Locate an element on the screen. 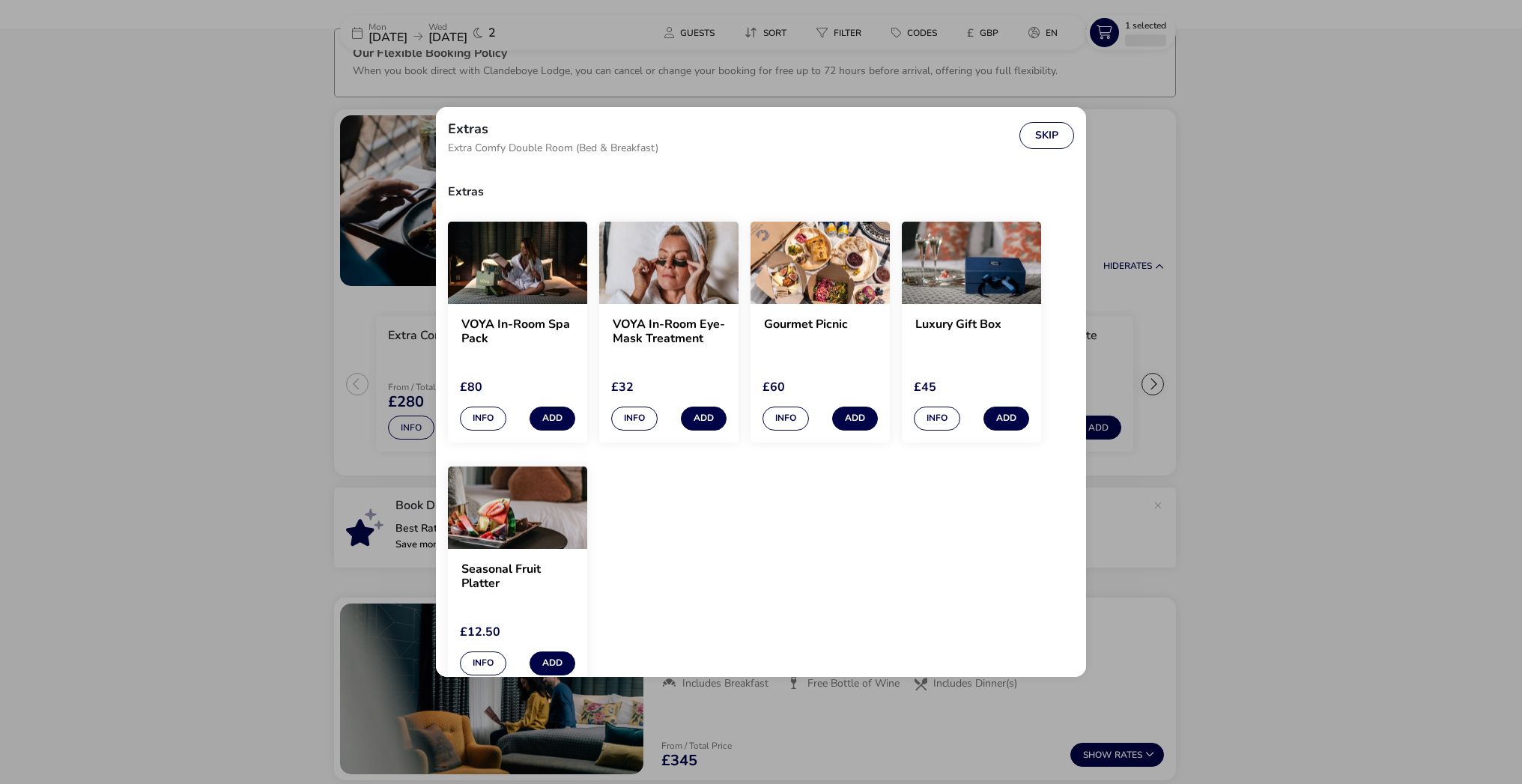 This screenshot has width=1522, height=784. button: Skip is located at coordinates (1046, 136).